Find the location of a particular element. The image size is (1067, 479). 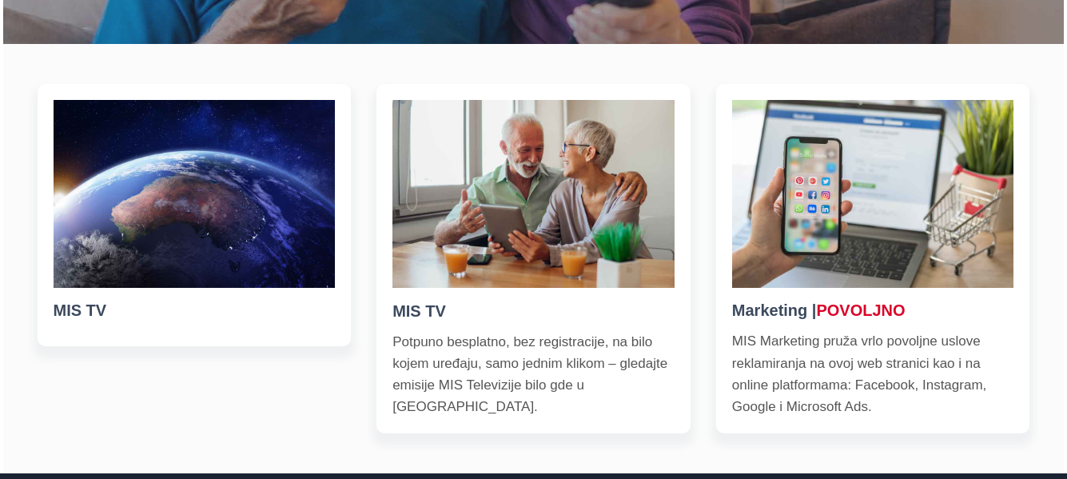

p: MIS Marketing pruža vrlo povoljne uslove reklamiranja na ovoj web stranici kao i na online platfo... is located at coordinates (873, 373).